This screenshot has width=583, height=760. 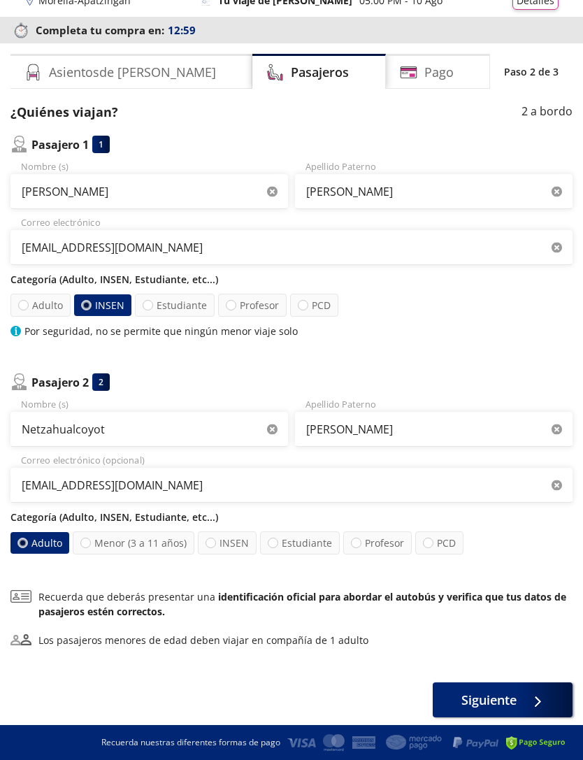 I want to click on p: Pasajero 2, so click(x=60, y=382).